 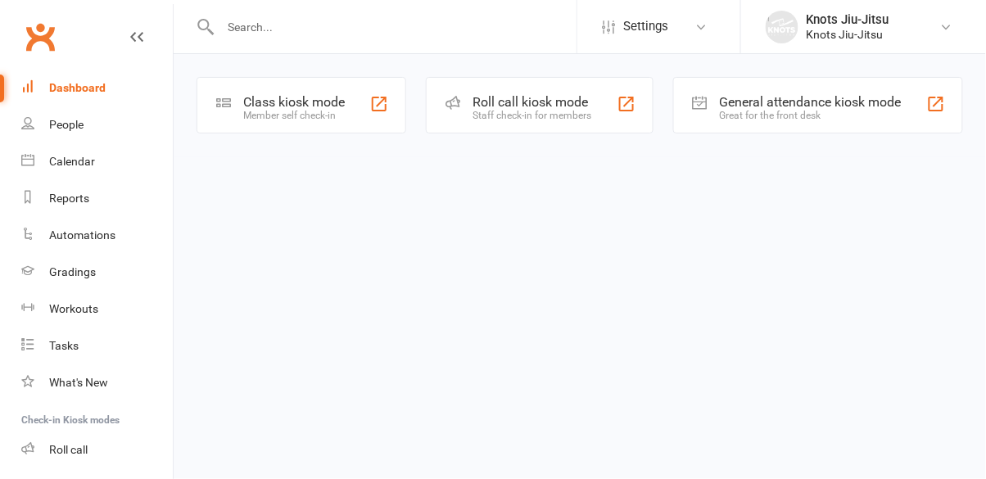 What do you see at coordinates (97, 161) in the screenshot?
I see `a: Calendar` at bounding box center [97, 161].